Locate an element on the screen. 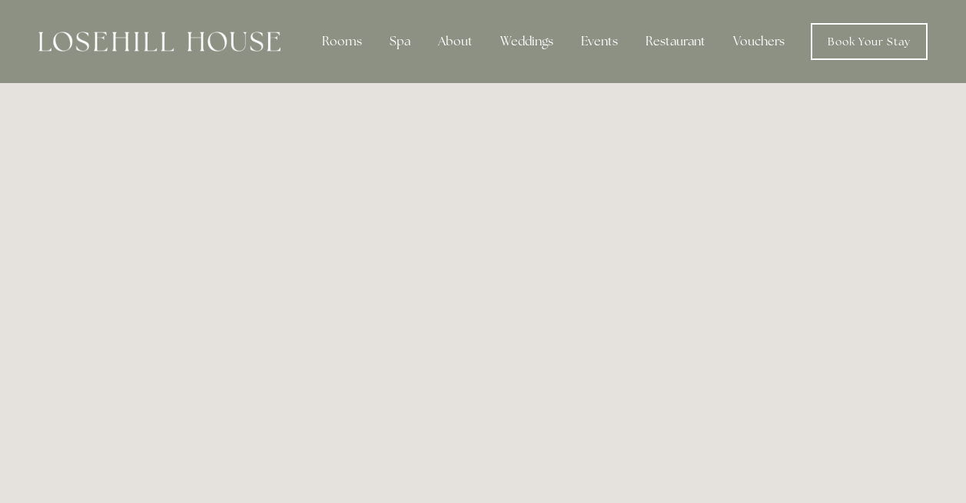 Image resolution: width=966 pixels, height=503 pixels. a: Book Your Stay is located at coordinates (869, 41).